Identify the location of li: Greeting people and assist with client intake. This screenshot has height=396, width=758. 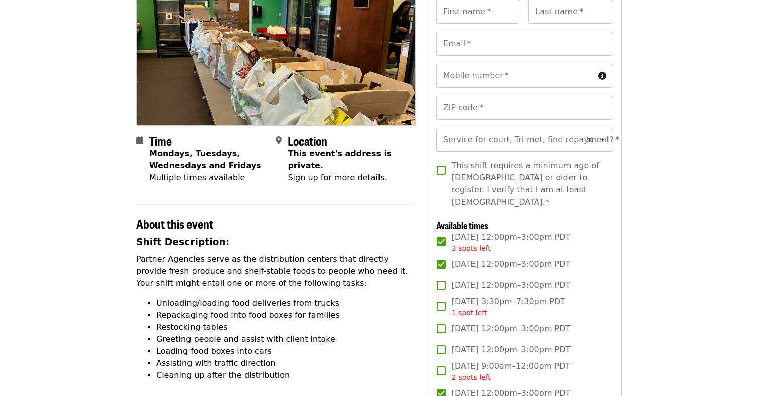
(286, 339).